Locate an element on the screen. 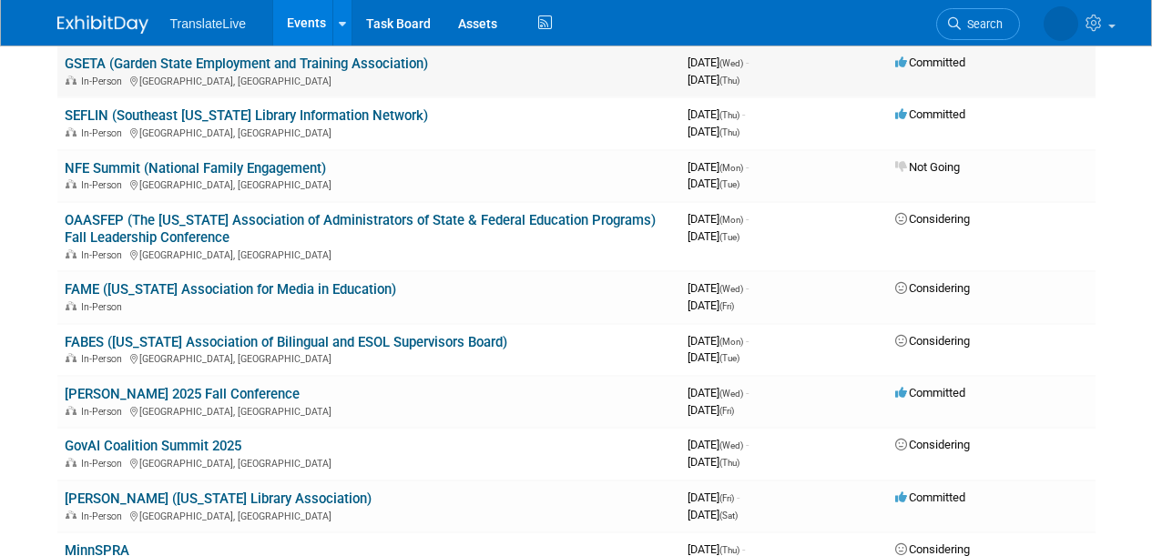 The width and height of the screenshot is (1152, 556). a: Search is located at coordinates (978, 24).